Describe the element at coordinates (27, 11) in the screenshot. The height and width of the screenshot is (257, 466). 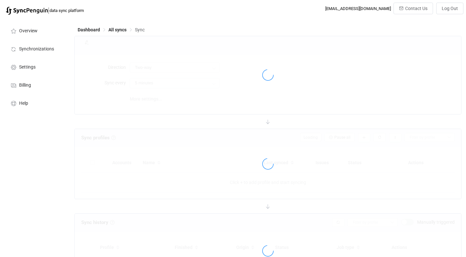
I see `img: syncpenguin.svg` at that location.